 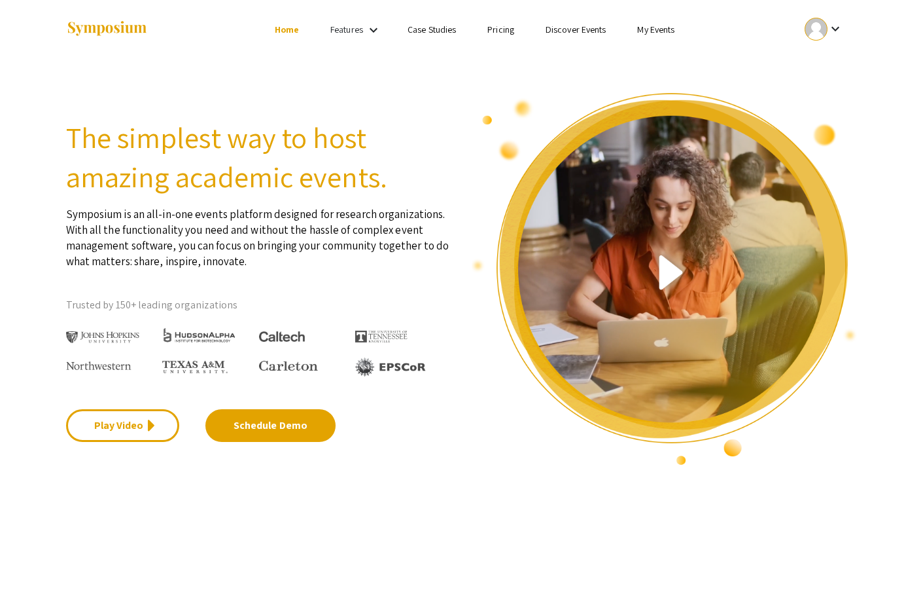 What do you see at coordinates (122, 425) in the screenshot?
I see `a: Play Video` at bounding box center [122, 425].